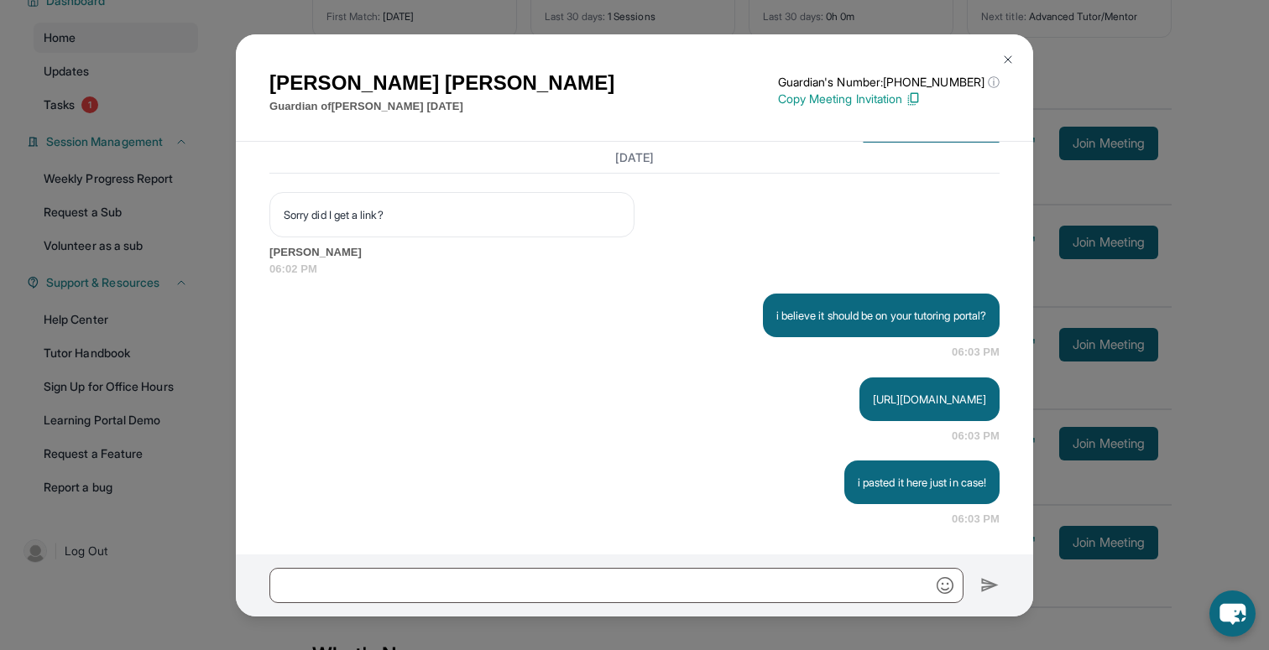 This screenshot has height=650, width=1269. What do you see at coordinates (913, 99) in the screenshot?
I see `img: Copy Icon` at bounding box center [913, 99].